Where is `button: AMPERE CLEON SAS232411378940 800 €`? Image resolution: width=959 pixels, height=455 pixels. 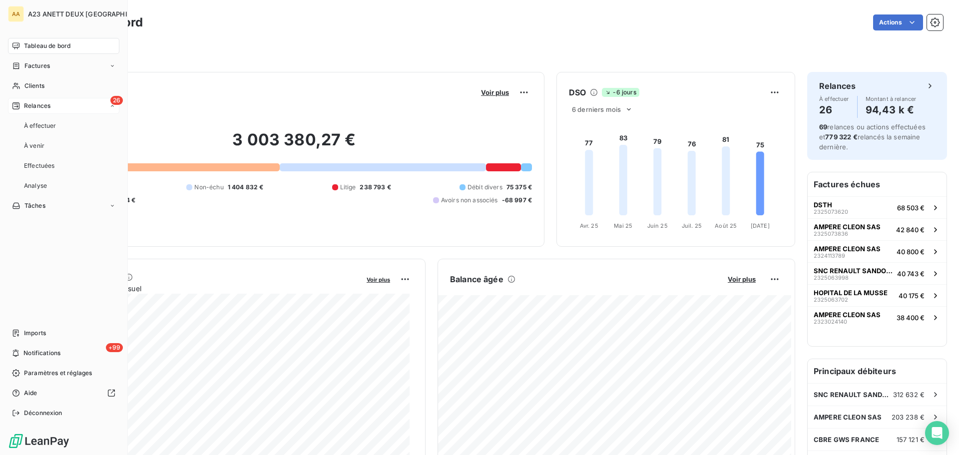 button: AMPERE CLEON SAS232411378940 800 € is located at coordinates (877, 251).